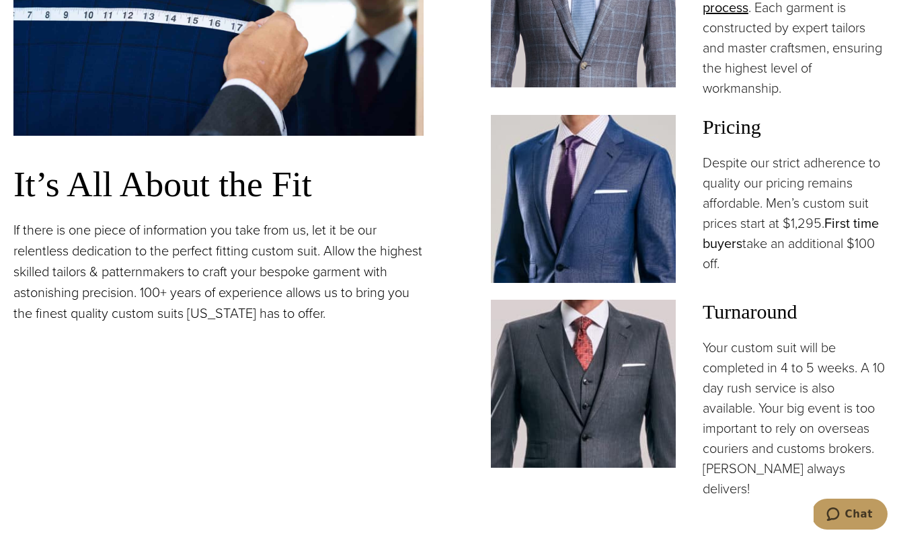  Describe the element at coordinates (795, 418) in the screenshot. I see `p: Your custom suit will be completed in 4 to 5 weeks. A 10 day rush service is also available. Your...` at that location.